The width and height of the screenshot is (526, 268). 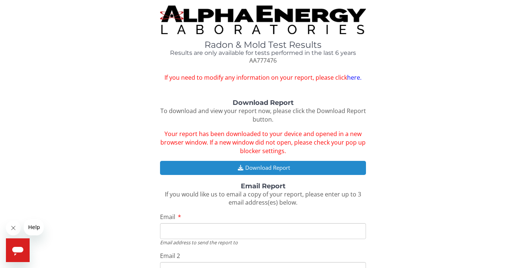 What do you see at coordinates (10, 8) in the screenshot?
I see `span: Help` at bounding box center [10, 8].